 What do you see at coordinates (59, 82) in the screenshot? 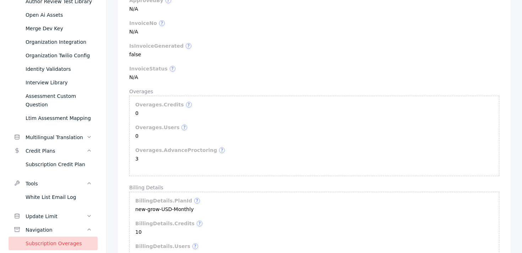
I see `div: Interview Library` at bounding box center [59, 82].